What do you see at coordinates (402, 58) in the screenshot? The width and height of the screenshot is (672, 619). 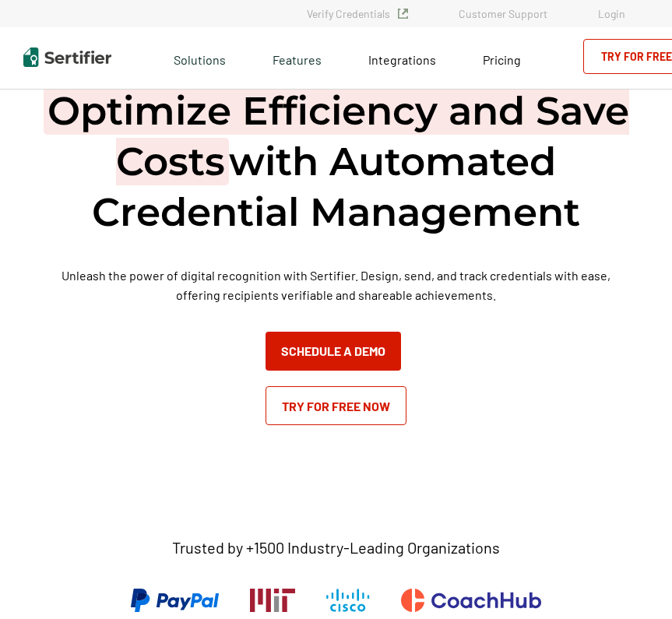 I see `a: Integrations` at bounding box center [402, 58].